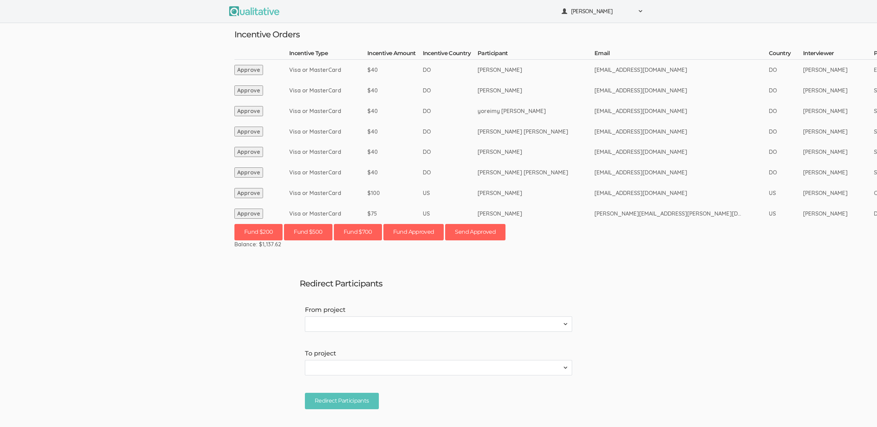 The height and width of the screenshot is (427, 877). What do you see at coordinates (414, 232) in the screenshot?
I see `button: Fund Approved` at bounding box center [414, 232].